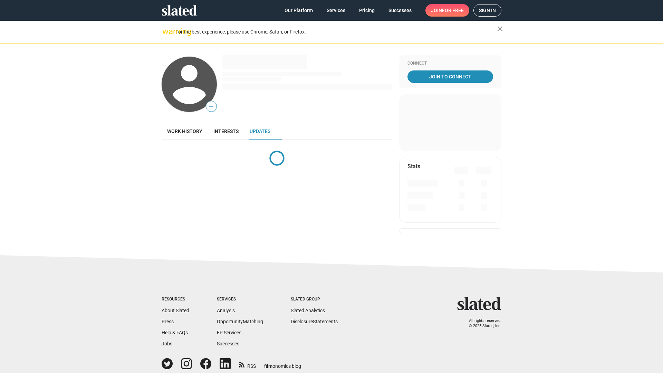  Describe the element at coordinates (175, 299) in the screenshot. I see `div: Resources` at that location.